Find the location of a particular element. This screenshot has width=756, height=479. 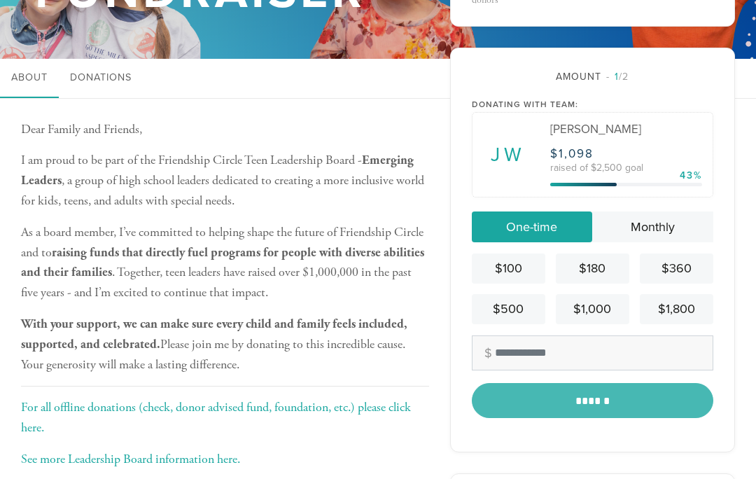

a: $100 is located at coordinates (508, 268).